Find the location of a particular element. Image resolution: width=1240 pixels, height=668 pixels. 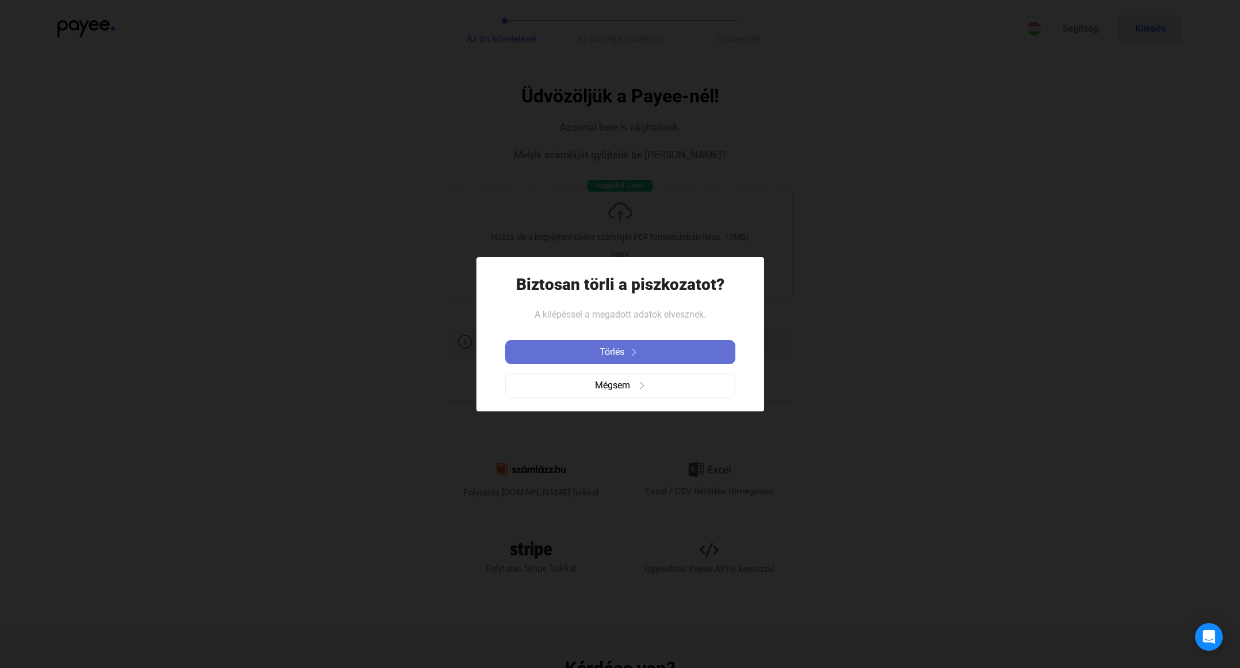

span: A kilépéssel a megadott adatok elvesznek. is located at coordinates (620, 314).